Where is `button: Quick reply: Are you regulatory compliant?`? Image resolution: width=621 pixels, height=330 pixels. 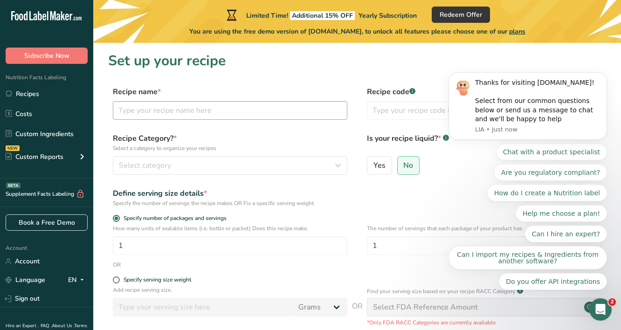 button: Quick reply: Are you regulatory compliant? is located at coordinates (116, 261).